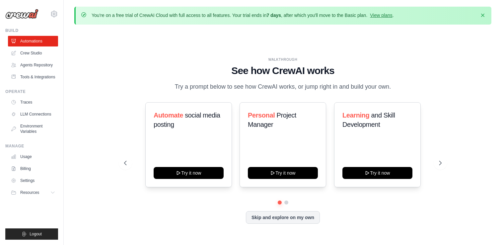 Image resolution: width=502 pixels, height=245 pixels. What do you see at coordinates (33, 53) in the screenshot?
I see `a: Crew Studio` at bounding box center [33, 53].